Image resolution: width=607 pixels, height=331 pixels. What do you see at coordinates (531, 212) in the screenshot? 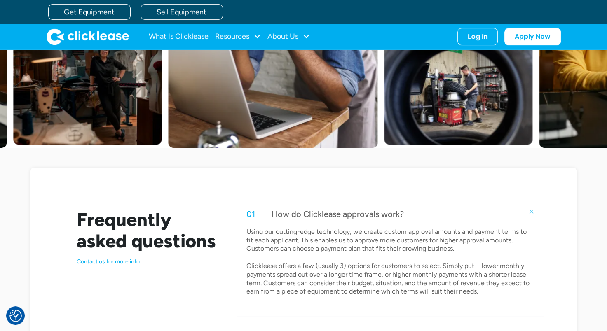
I see `img: small plus` at bounding box center [531, 212].